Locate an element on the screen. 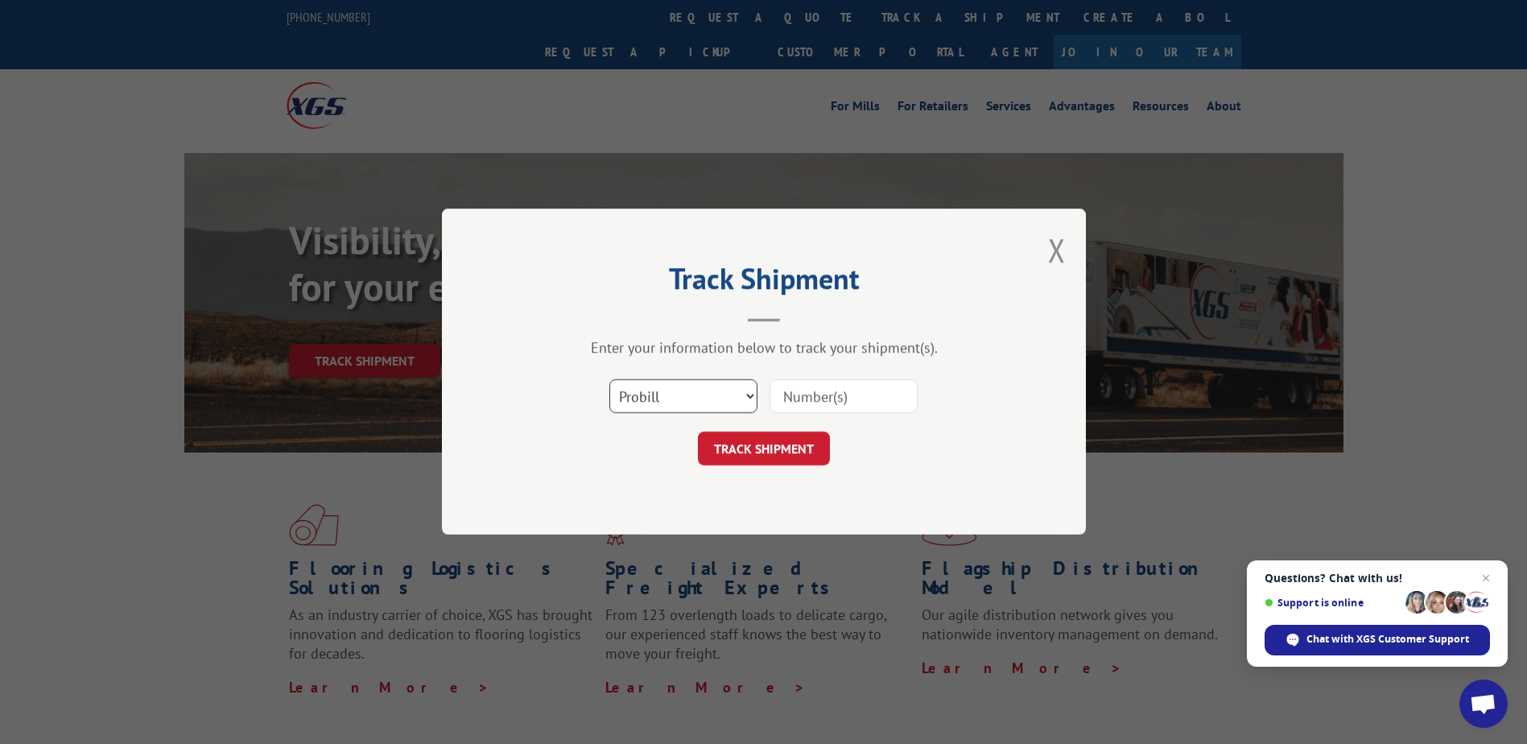  a: Open chat is located at coordinates (1483, 703).